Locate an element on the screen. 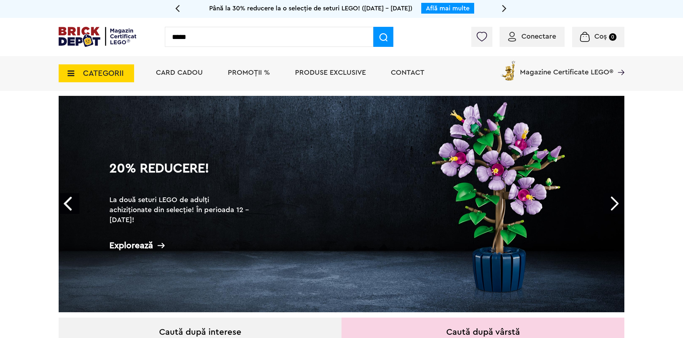 The height and width of the screenshot is (338, 683). a: Card Cadou is located at coordinates (179, 73).